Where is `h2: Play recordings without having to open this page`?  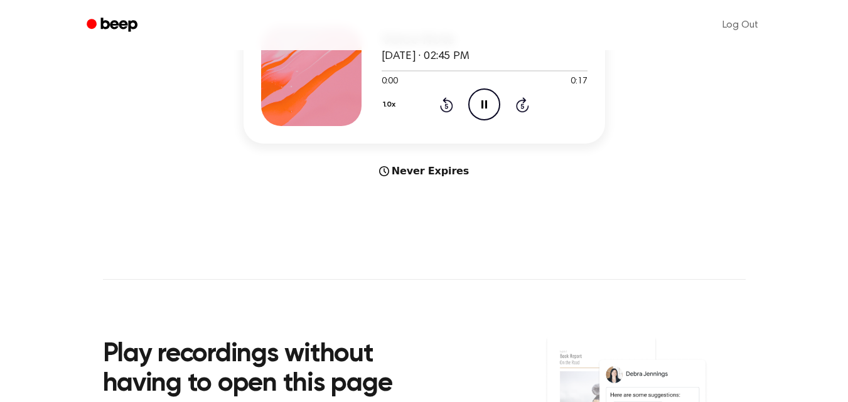 h2: Play recordings without having to open this page is located at coordinates (272, 370).